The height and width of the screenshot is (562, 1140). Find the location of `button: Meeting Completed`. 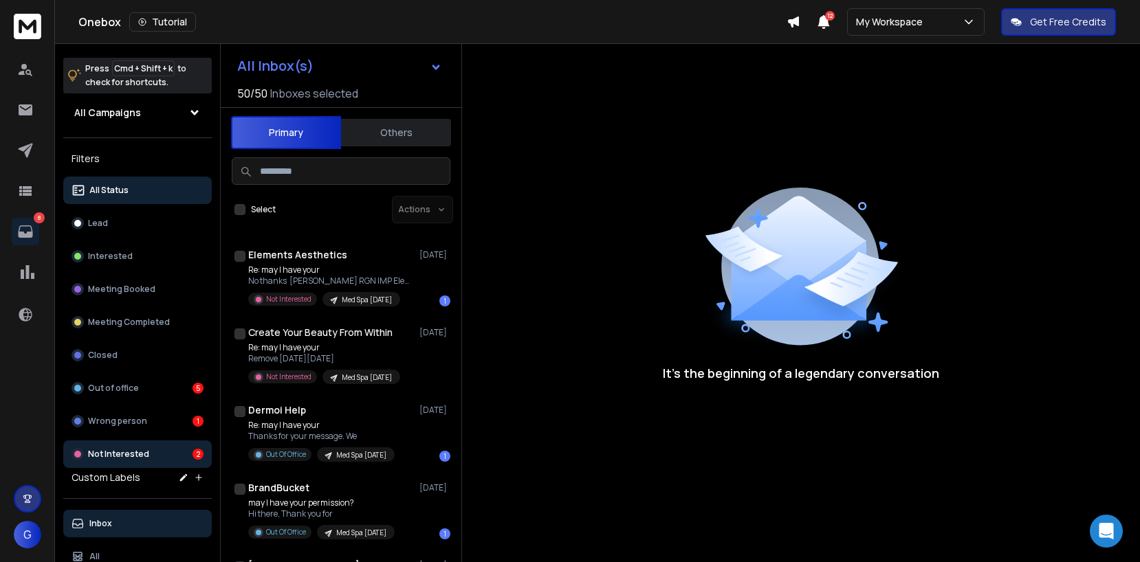

button: Meeting Completed is located at coordinates (138, 322).